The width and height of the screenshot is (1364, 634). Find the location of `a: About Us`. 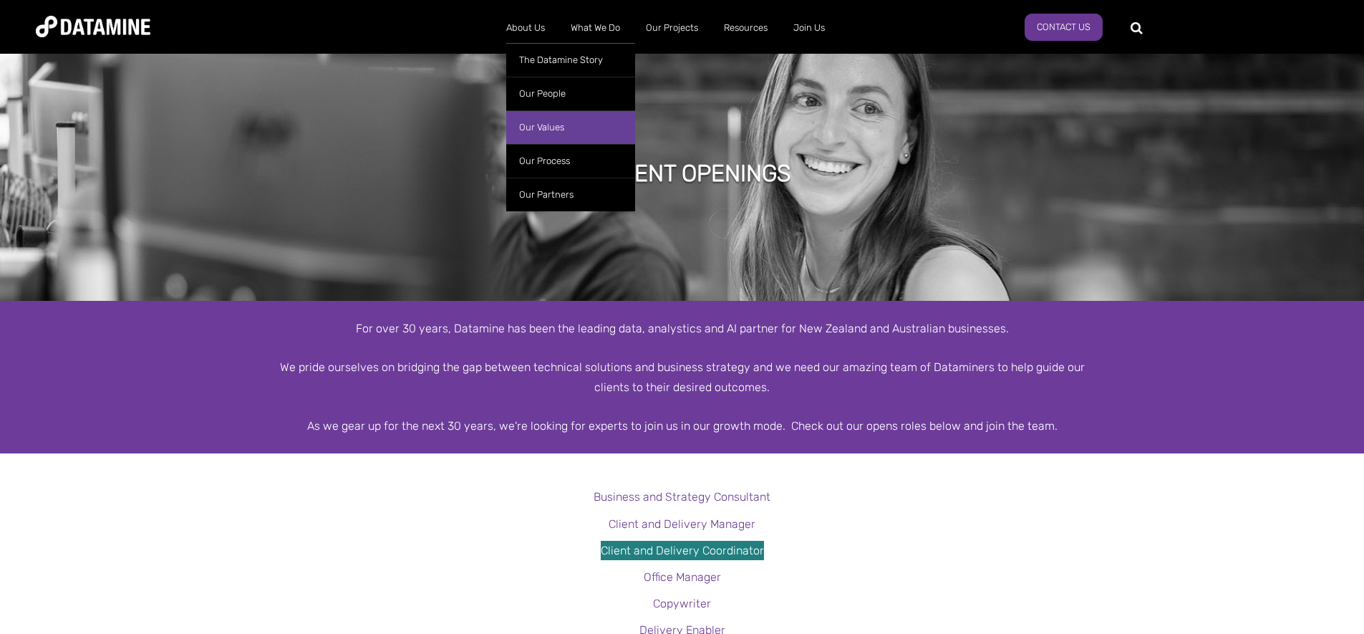

a: About Us is located at coordinates (526, 28).